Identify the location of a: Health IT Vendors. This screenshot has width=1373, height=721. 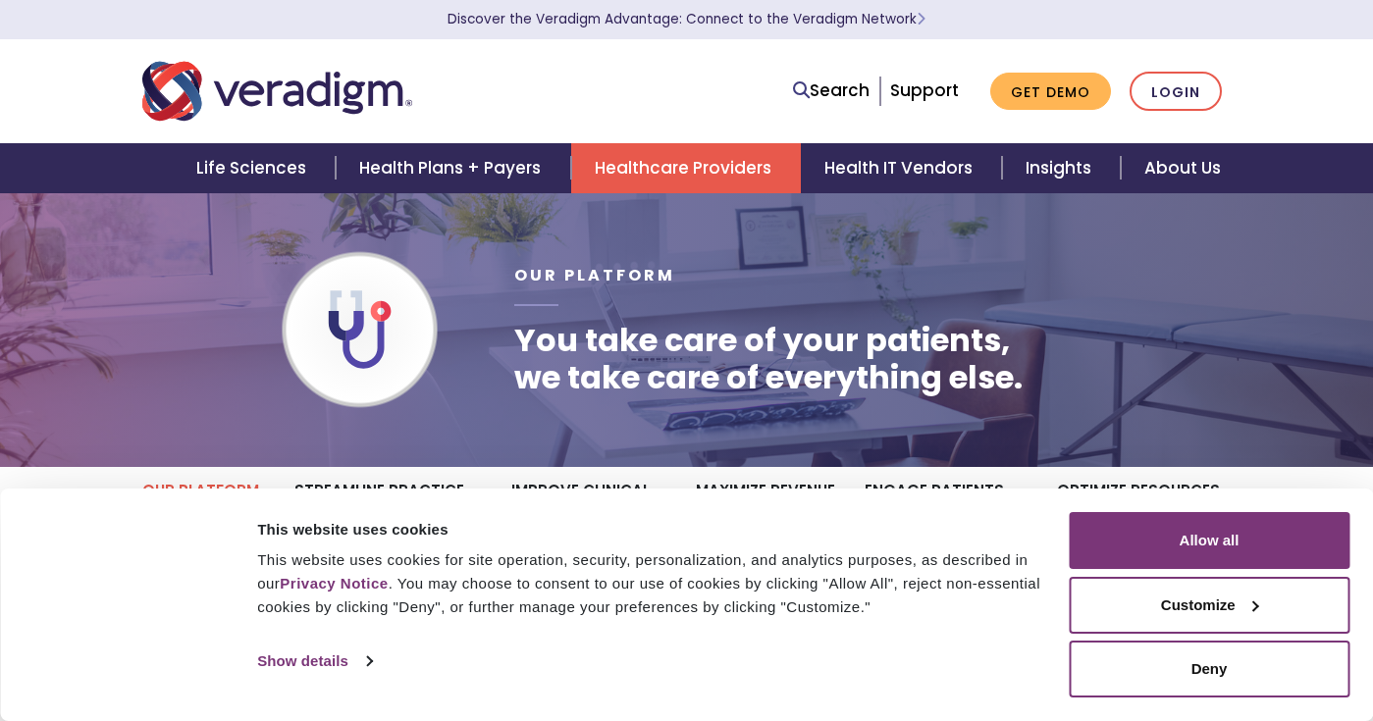
(901, 168).